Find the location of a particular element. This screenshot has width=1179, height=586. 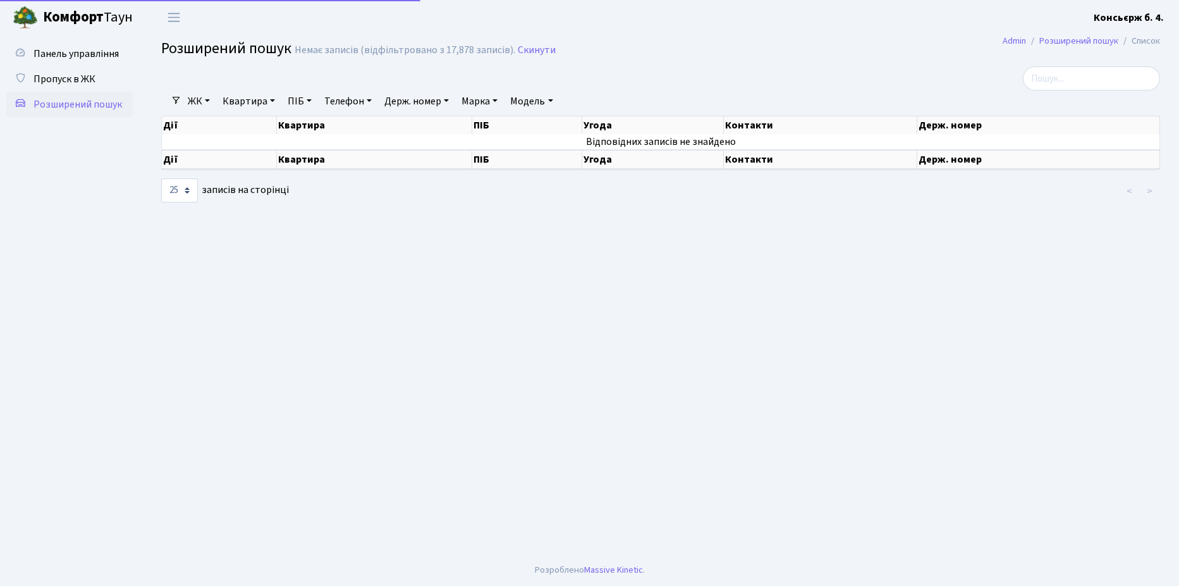

a: Держ. номер is located at coordinates (417, 101).